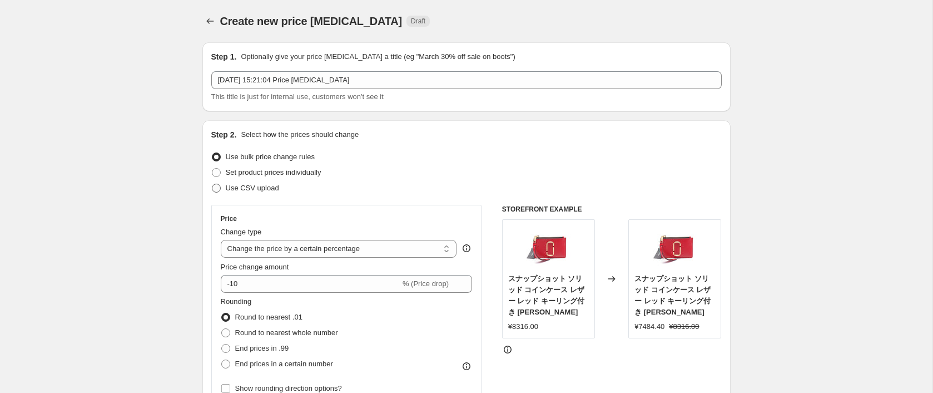 This screenshot has height=393, width=933. Describe the element at coordinates (270, 156) in the screenshot. I see `span: Use bulk price change rules` at that location.